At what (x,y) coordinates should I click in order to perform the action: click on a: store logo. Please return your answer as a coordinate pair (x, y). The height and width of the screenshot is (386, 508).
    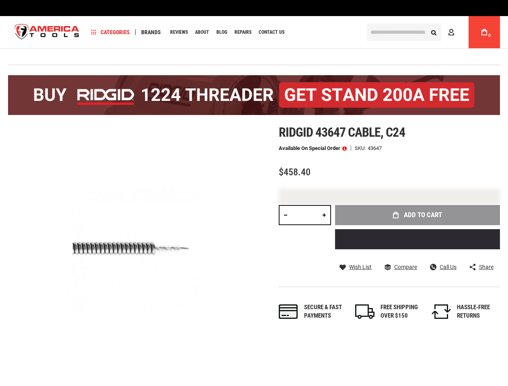
    Looking at the image, I should click on (47, 32).